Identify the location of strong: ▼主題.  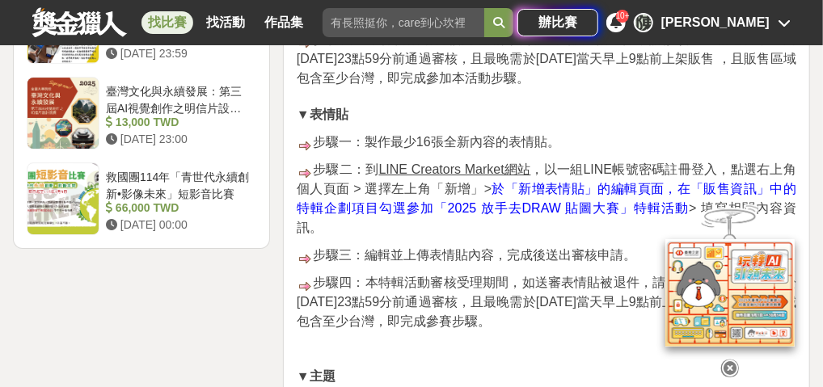
(316, 376).